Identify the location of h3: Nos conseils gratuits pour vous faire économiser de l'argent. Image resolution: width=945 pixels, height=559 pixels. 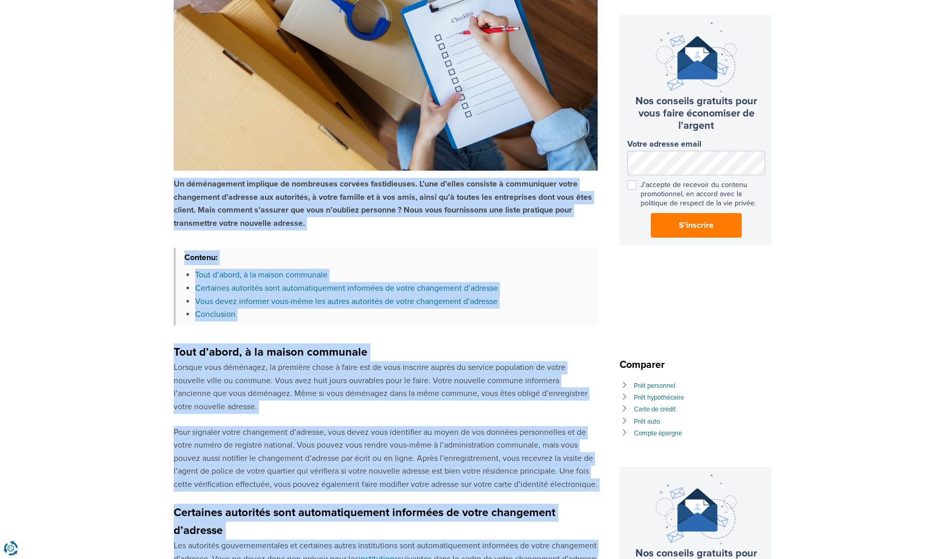
(696, 113).